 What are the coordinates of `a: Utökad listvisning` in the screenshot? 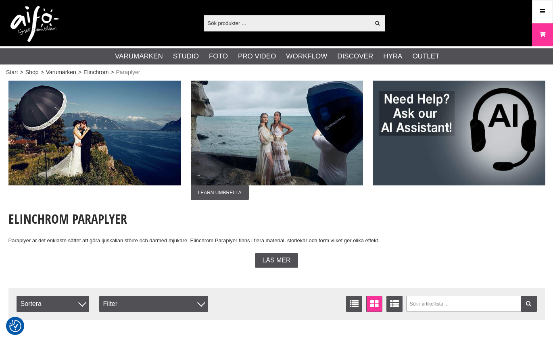 It's located at (395, 304).